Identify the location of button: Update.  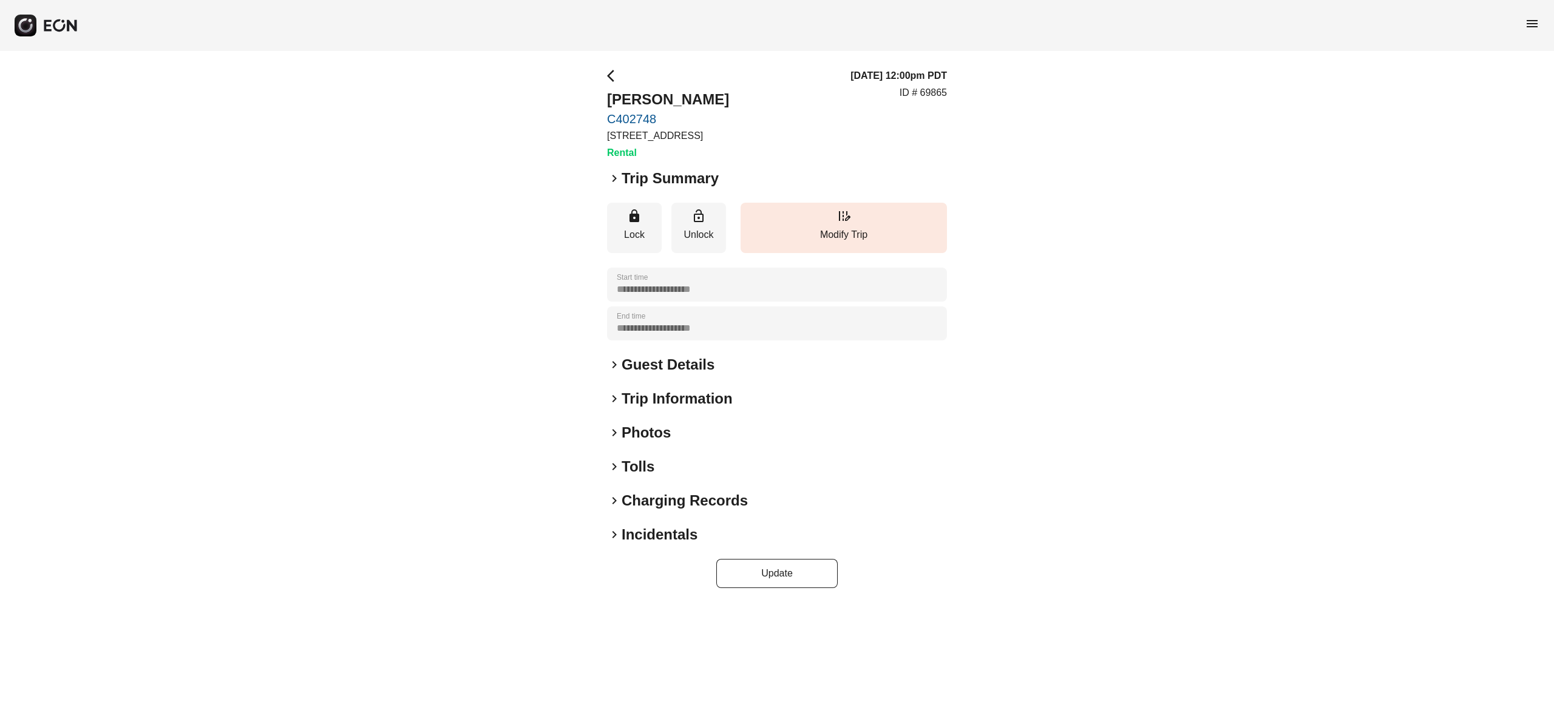
(777, 574).